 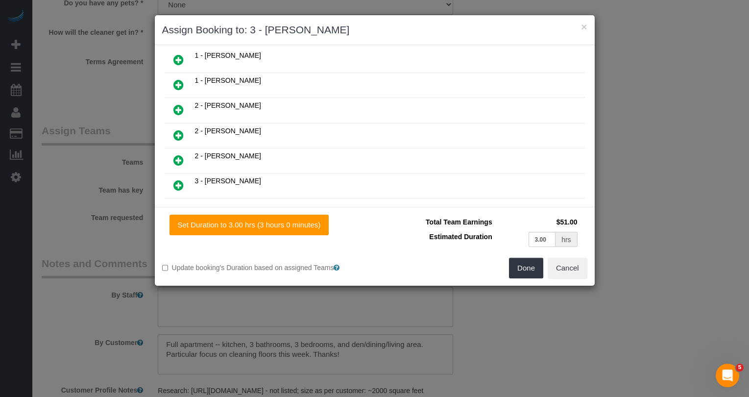 What do you see at coordinates (568, 268) in the screenshot?
I see `button: Cancel` at bounding box center [568, 268].